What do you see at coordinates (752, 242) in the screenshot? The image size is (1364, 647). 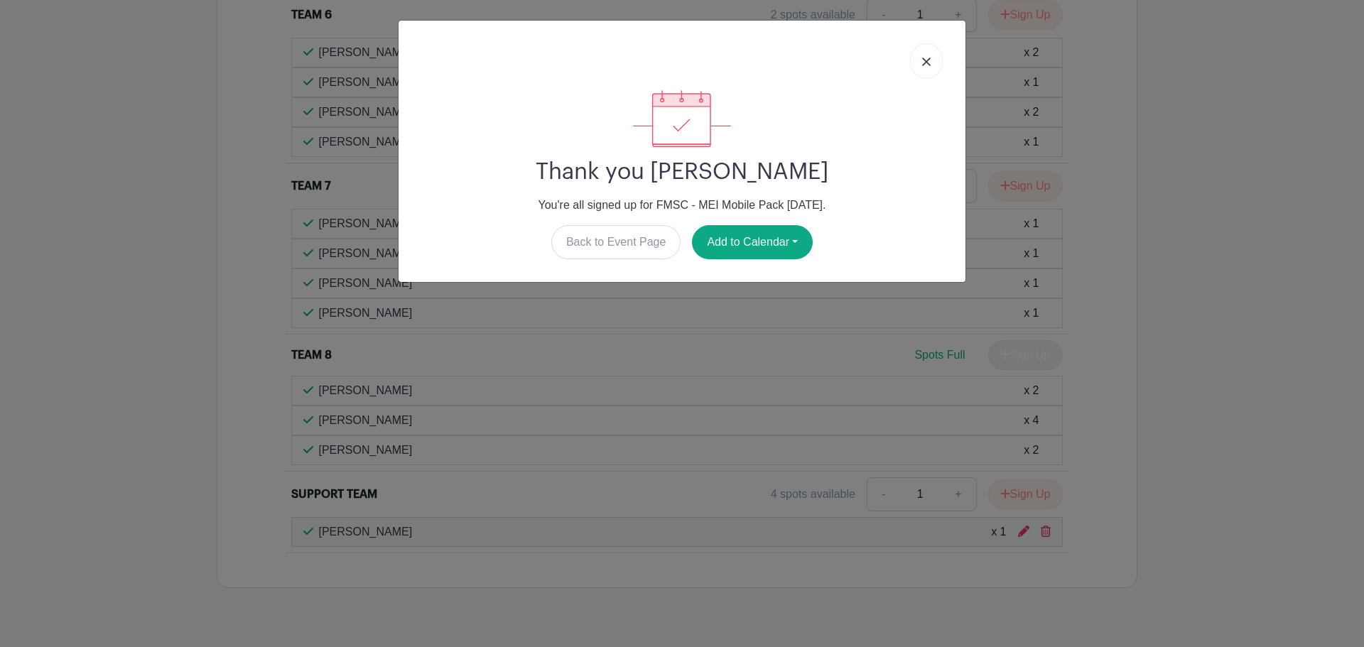 I see `button: Add to Calendar` at bounding box center [752, 242].